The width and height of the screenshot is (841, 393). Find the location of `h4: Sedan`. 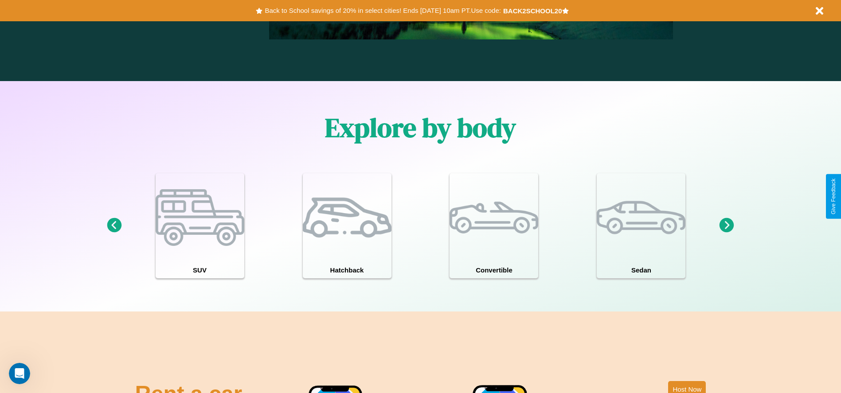

h4: Sedan is located at coordinates (641, 270).